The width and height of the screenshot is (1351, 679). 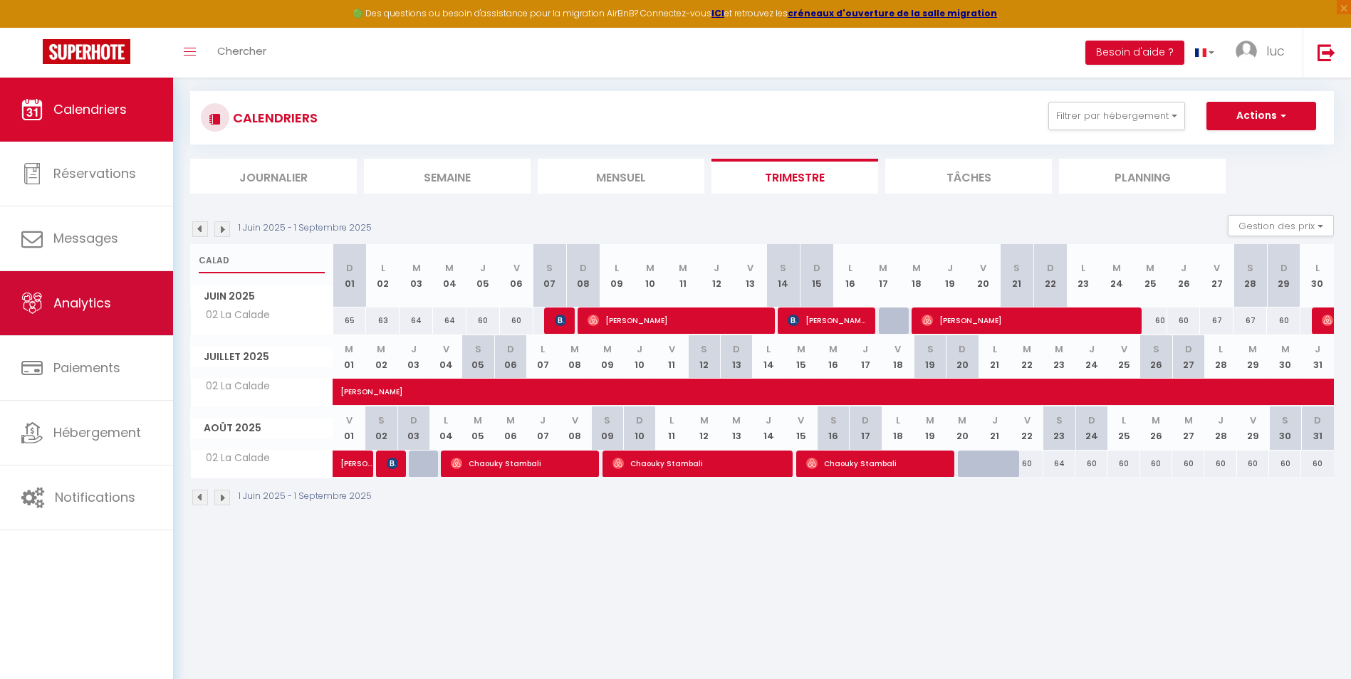 I want to click on a: ... luc, so click(x=1264, y=53).